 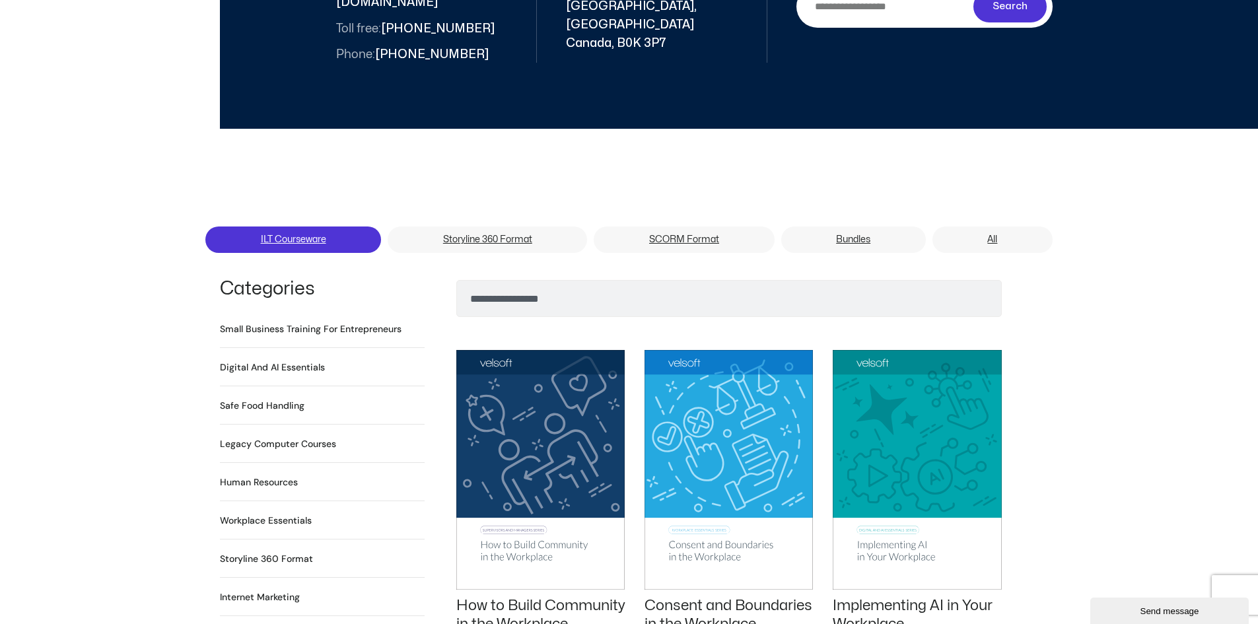 What do you see at coordinates (266, 559) in the screenshot?
I see `a: Visit product category Storyline 360 Format` at bounding box center [266, 559].